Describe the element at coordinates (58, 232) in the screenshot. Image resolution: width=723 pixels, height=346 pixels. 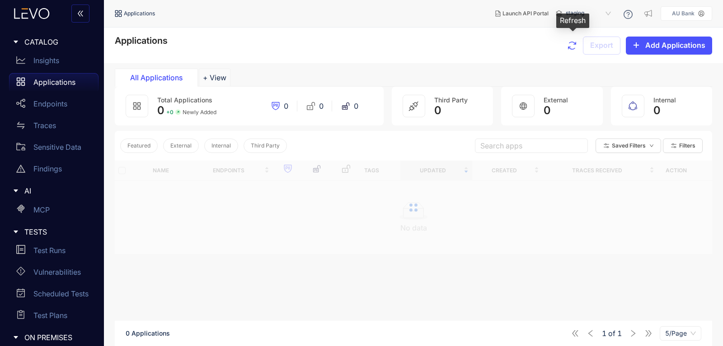
I see `span: TESTS` at that location.